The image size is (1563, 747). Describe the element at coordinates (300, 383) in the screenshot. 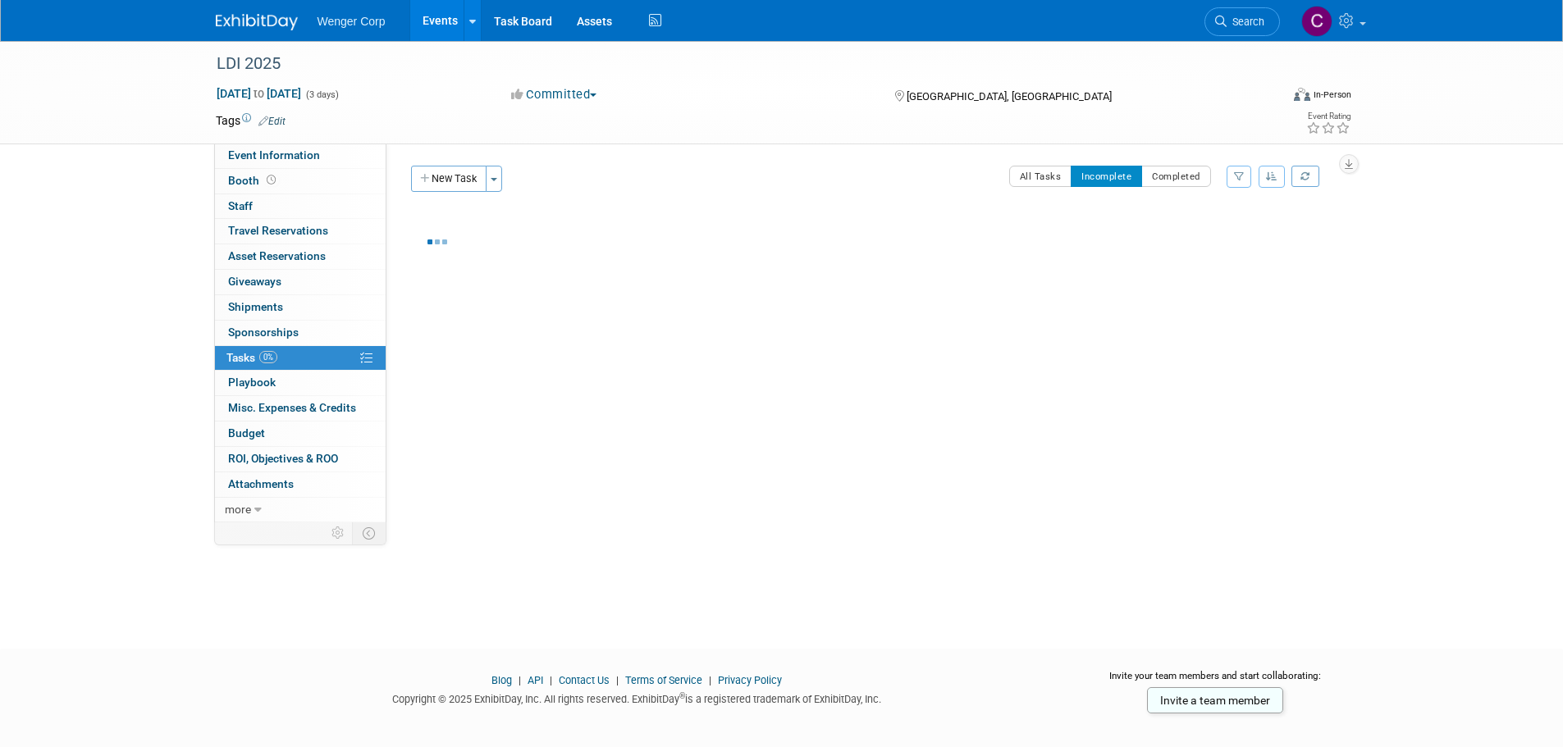

I see `a: Playbook` at that location.